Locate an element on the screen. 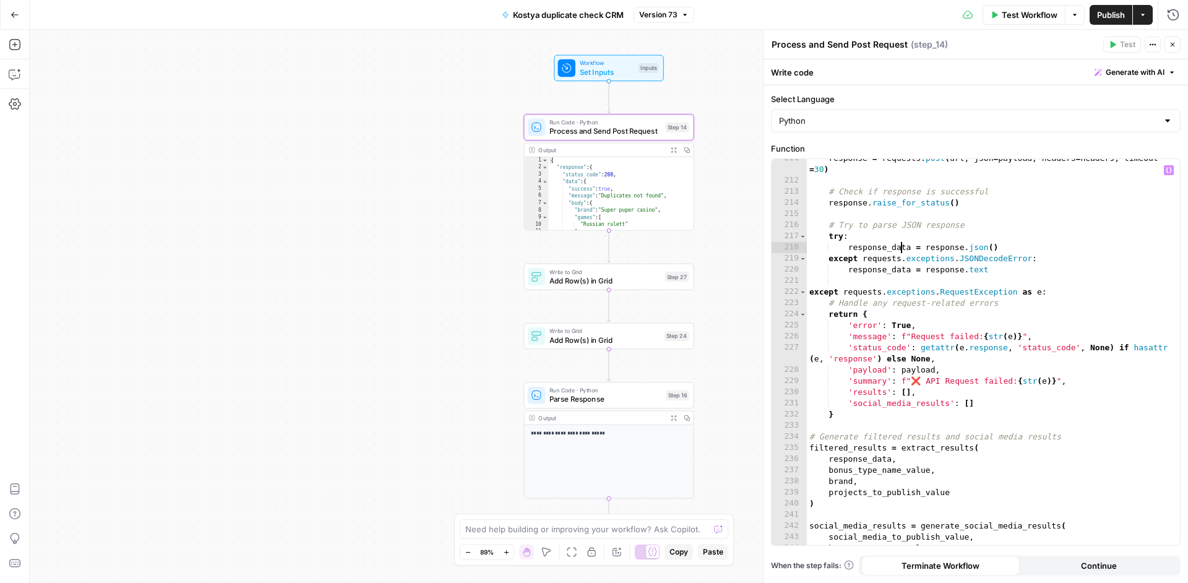 This screenshot has width=1188, height=583. div: 227 is located at coordinates (789, 353).